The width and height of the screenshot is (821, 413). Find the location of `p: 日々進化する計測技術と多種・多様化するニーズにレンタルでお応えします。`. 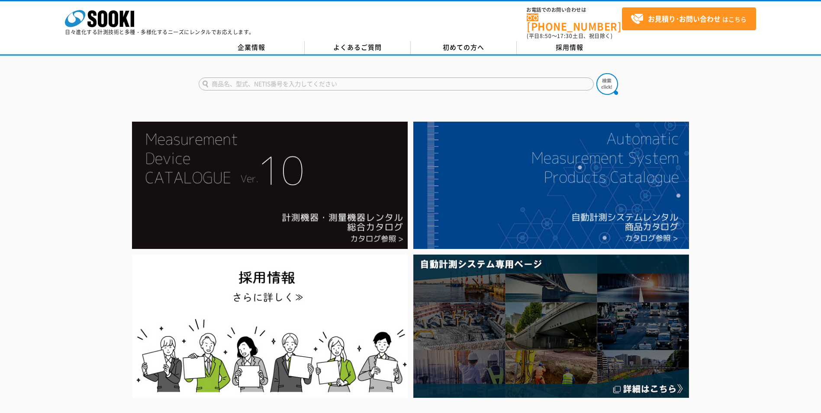

p: 日々進化する計測技術と多種・多様化するニーズにレンタルでお応えします。 is located at coordinates (160, 32).